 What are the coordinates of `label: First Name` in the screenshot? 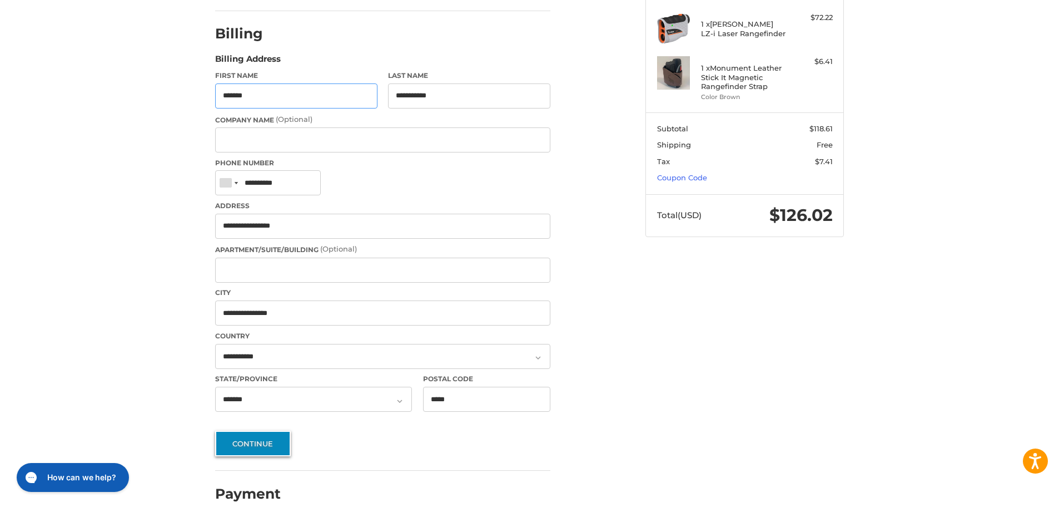 It's located at (296, 76).